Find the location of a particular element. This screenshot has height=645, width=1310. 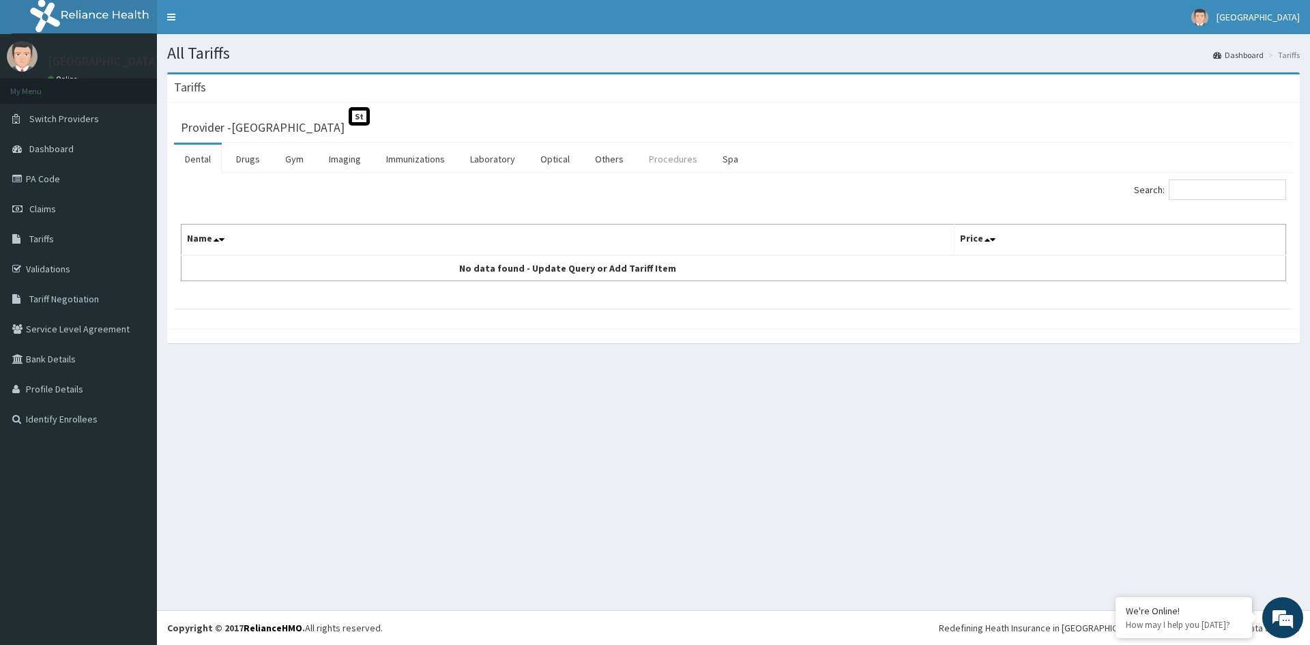

p: How may I help you today? is located at coordinates (1184, 624).